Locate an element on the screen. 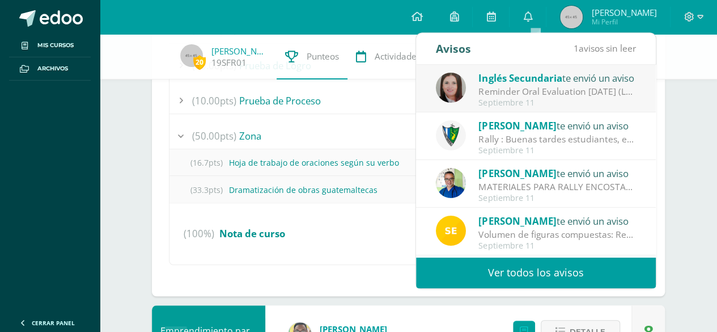  span: Inglés Secundaria is located at coordinates (520, 78).